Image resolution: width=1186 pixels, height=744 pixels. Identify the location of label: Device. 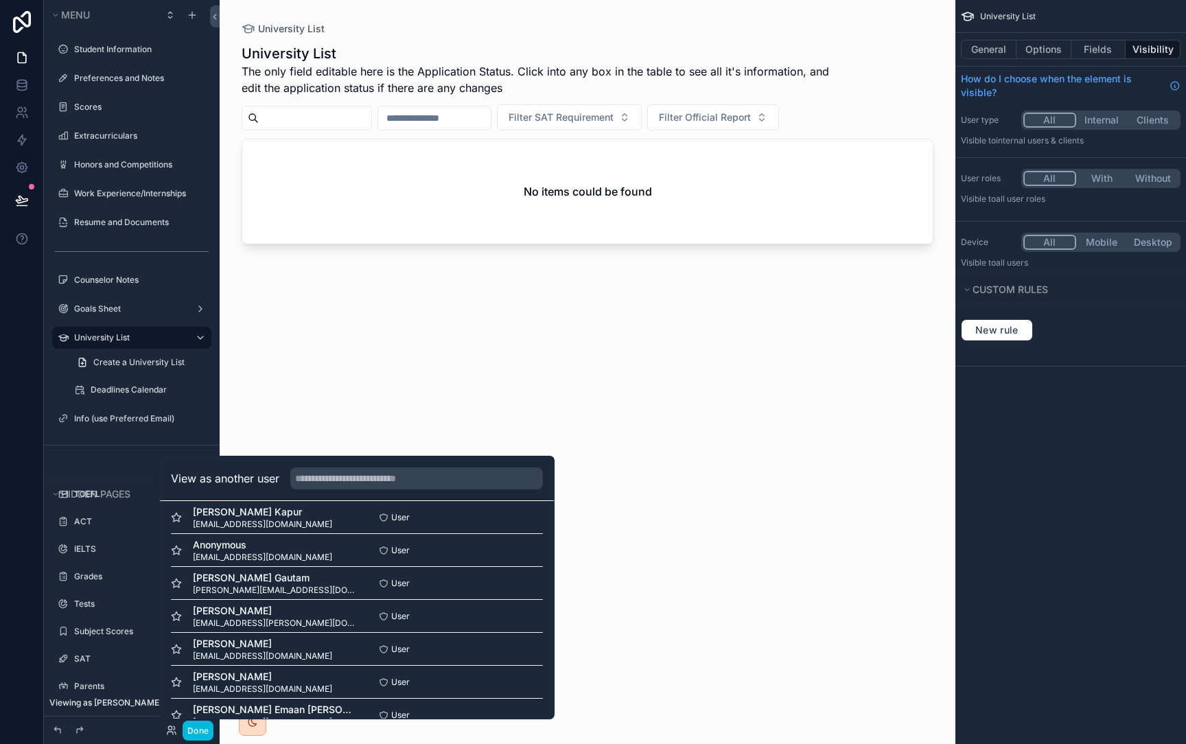
(988, 242).